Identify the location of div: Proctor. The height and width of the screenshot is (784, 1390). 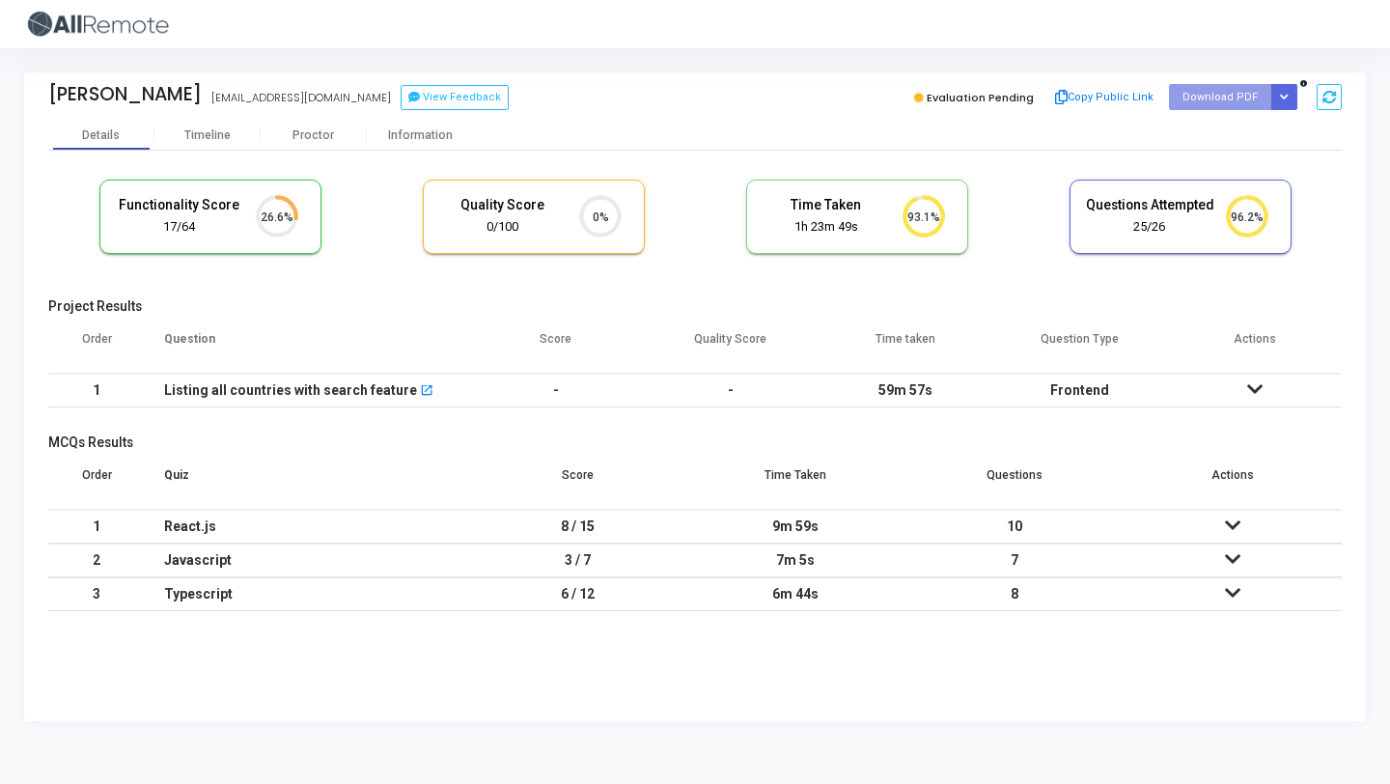
(314, 135).